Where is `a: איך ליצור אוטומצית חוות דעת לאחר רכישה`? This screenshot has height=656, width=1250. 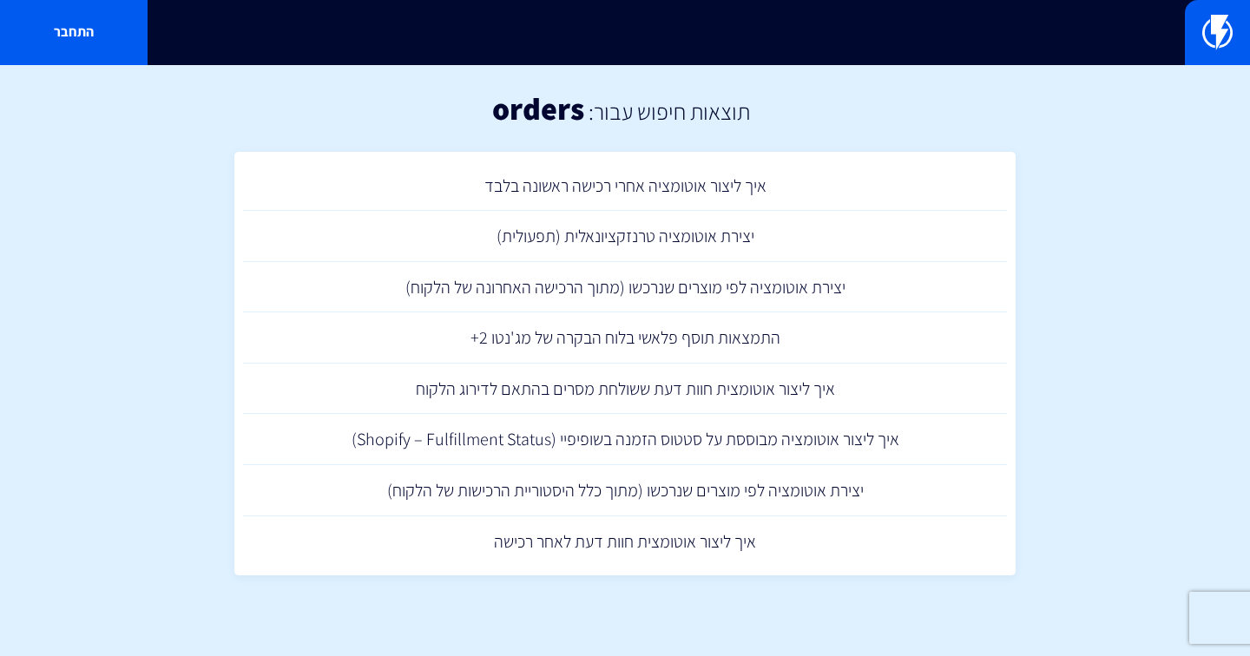 a: איך ליצור אוטומצית חוות דעת לאחר רכישה is located at coordinates (625, 542).